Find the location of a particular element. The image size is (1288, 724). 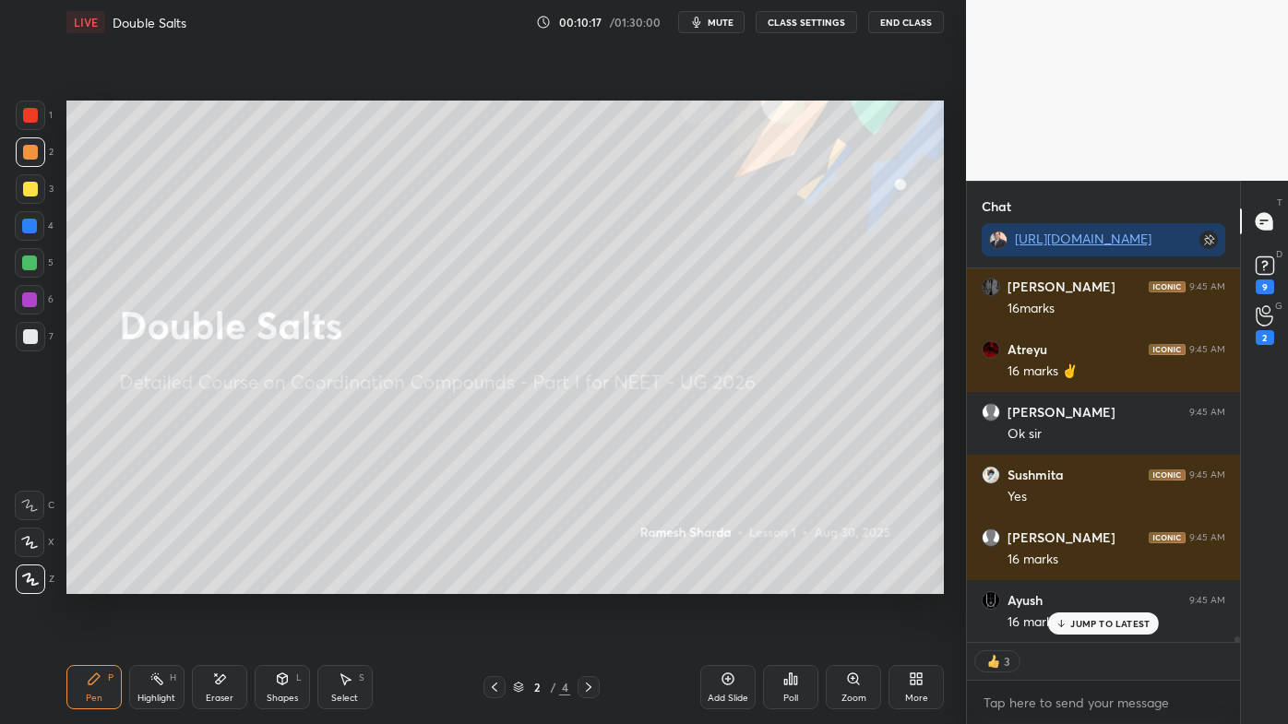

p: T is located at coordinates (1280, 202).